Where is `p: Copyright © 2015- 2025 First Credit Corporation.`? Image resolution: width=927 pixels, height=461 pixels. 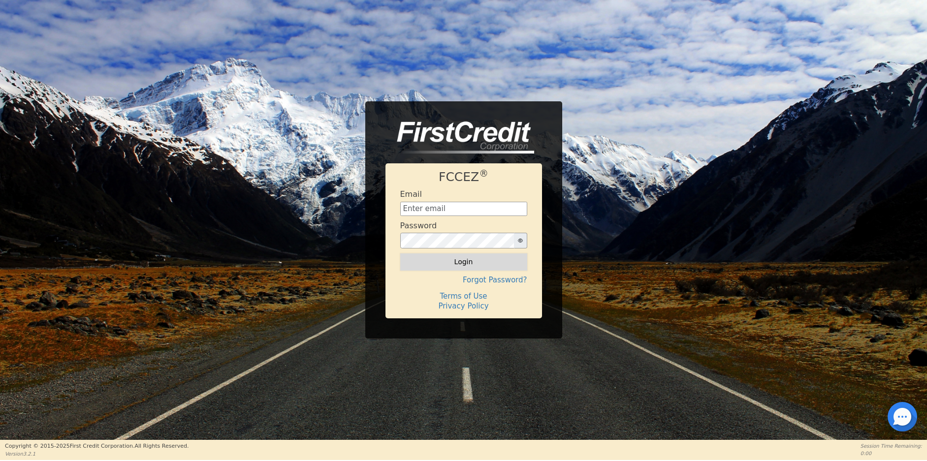 p: Copyright © 2015- 2025 First Credit Corporation. is located at coordinates (97, 447).